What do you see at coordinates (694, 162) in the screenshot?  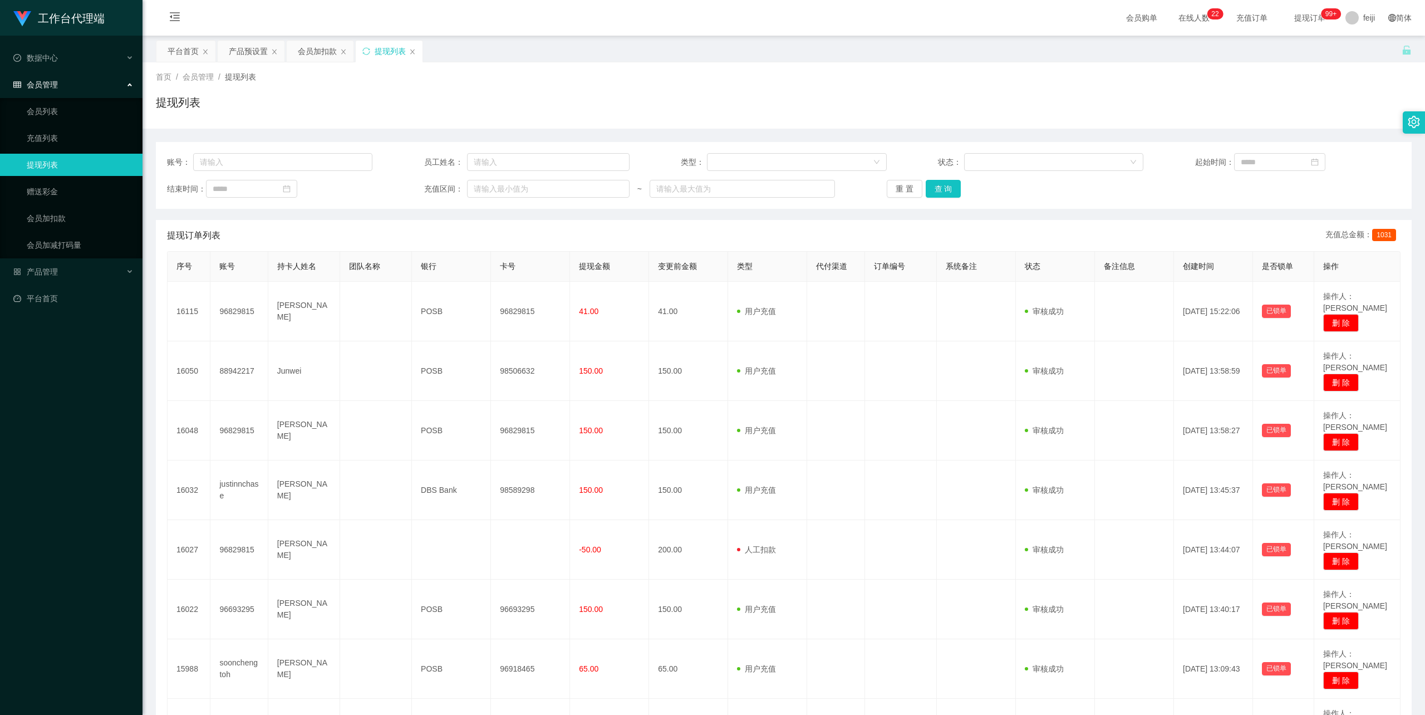 I see `span: 类型：` at bounding box center [694, 162].